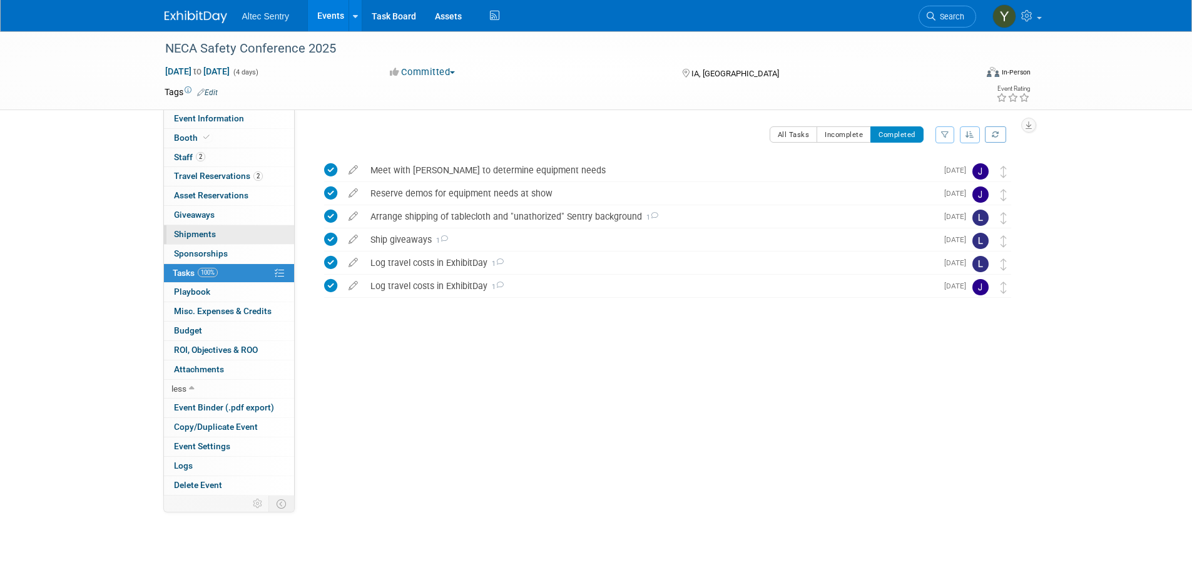  What do you see at coordinates (245, 72) in the screenshot?
I see `span: (4 days)` at bounding box center [245, 72].